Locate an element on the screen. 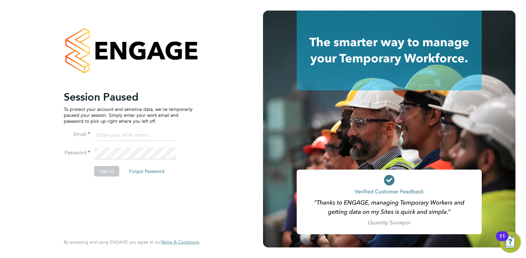  span: By accessing and using ENGAGE you agree to our is located at coordinates (132, 242).